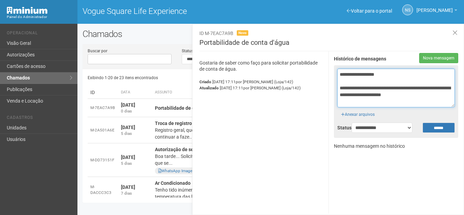  I want to click on strong: Criado, so click(205, 82).